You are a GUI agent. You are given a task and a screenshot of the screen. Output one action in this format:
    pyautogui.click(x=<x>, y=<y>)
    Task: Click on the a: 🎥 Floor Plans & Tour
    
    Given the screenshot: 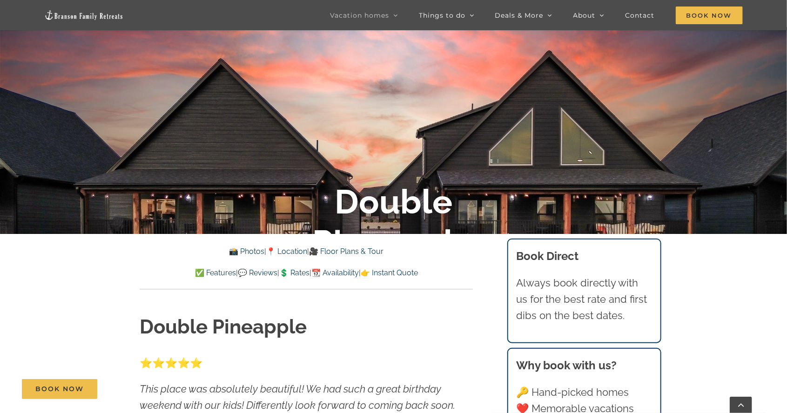 What is the action you would take?
    pyautogui.click(x=346, y=251)
    